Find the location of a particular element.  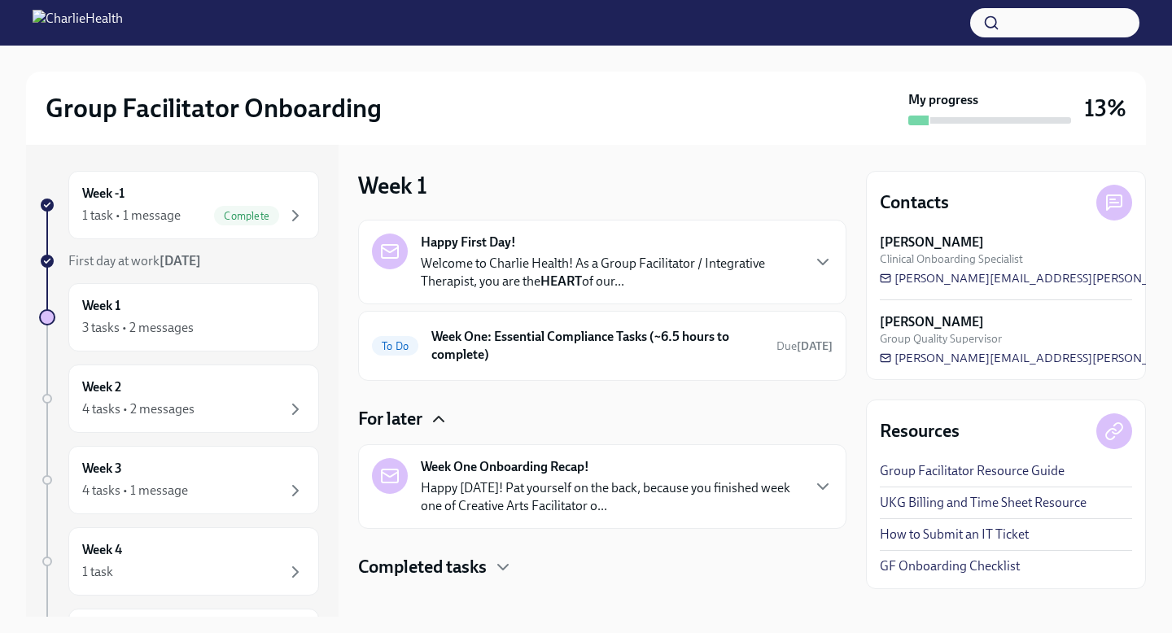

a: UKG Billing and Time Sheet Resource is located at coordinates (983, 503).